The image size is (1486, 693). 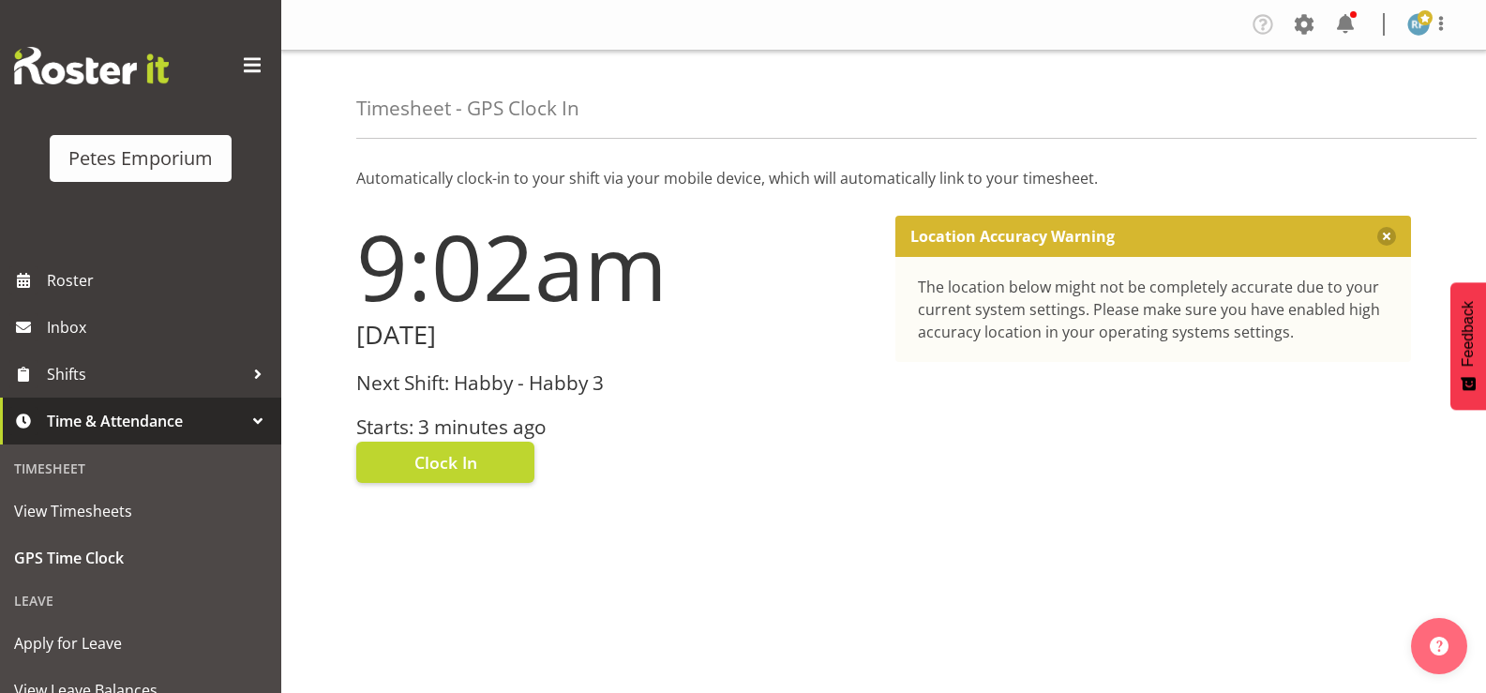 What do you see at coordinates (1012, 236) in the screenshot?
I see `p: Location Accuracy Warning` at bounding box center [1012, 236].